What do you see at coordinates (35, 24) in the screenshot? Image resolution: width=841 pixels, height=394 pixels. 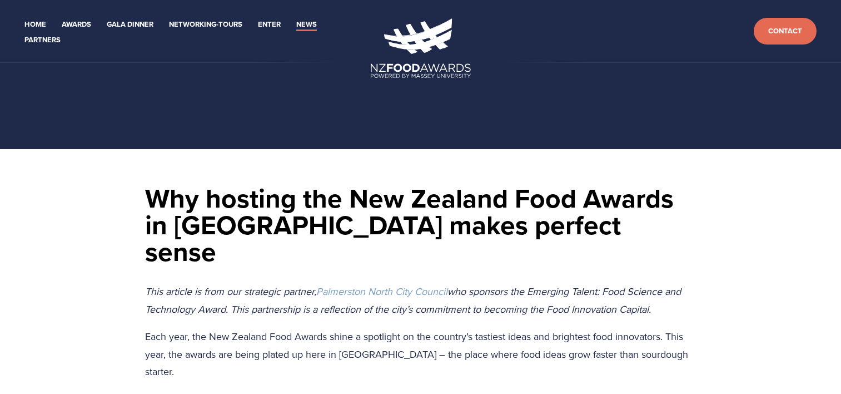 I see `a: Home` at bounding box center [35, 24].